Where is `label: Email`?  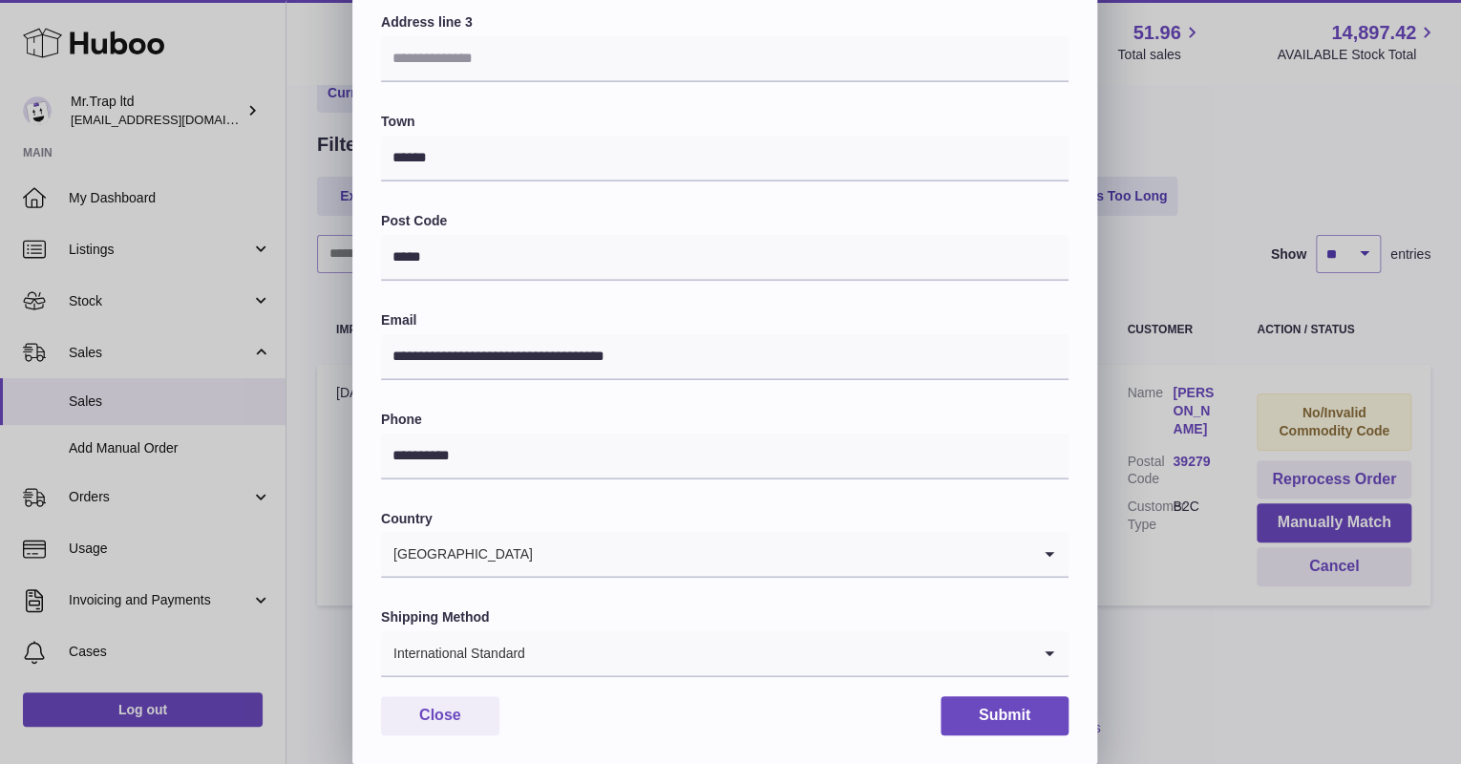
label: Email is located at coordinates (725, 320).